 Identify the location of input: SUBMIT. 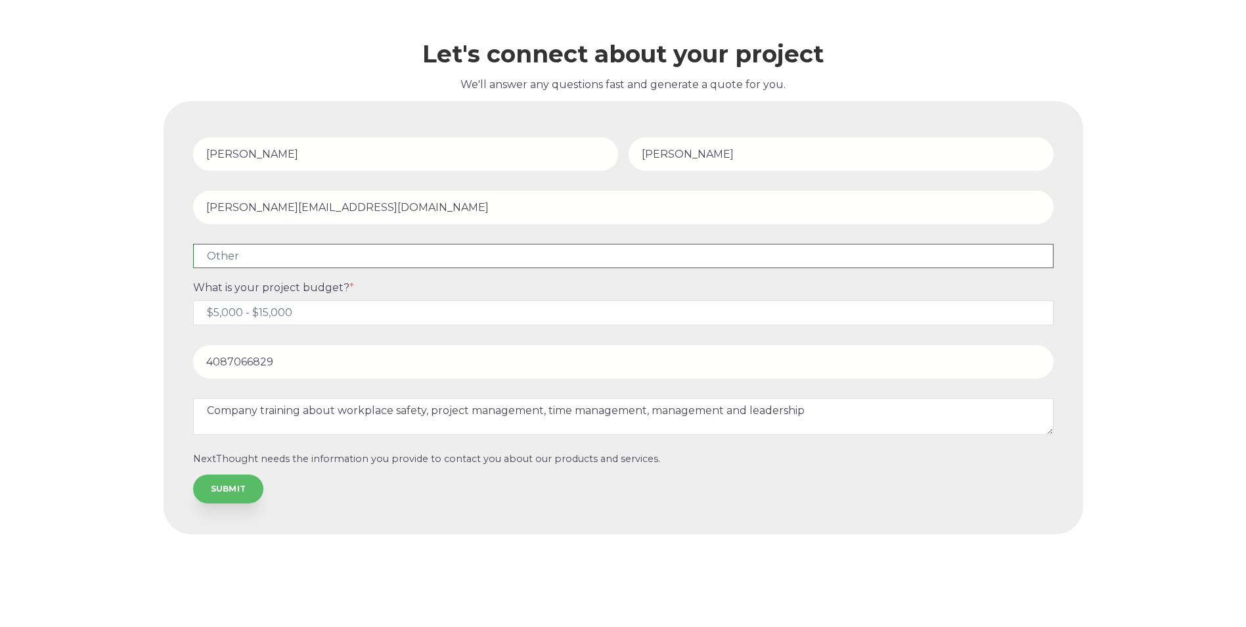
(229, 489).